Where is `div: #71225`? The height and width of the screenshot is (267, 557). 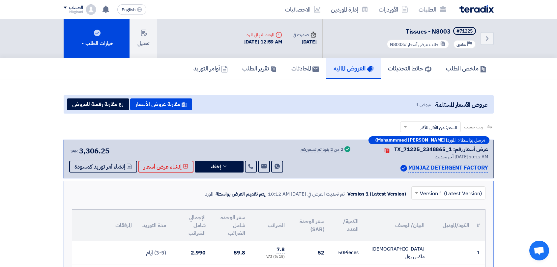
div: #71225 is located at coordinates (464, 31).